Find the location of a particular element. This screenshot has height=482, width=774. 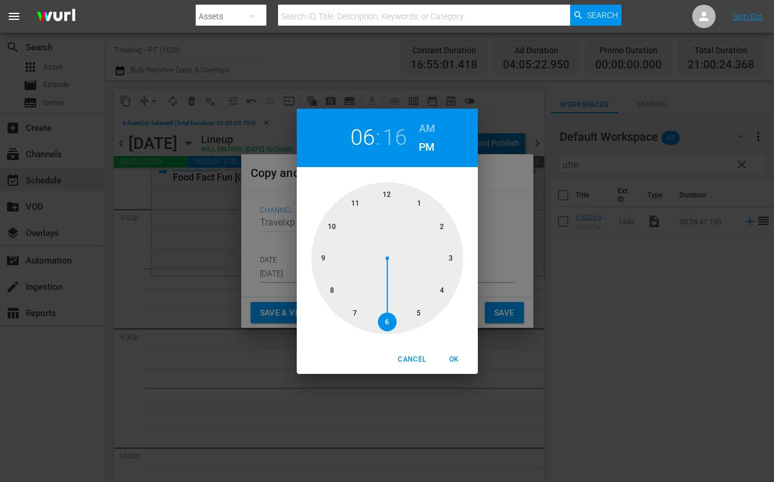

button: AM is located at coordinates (427, 129).